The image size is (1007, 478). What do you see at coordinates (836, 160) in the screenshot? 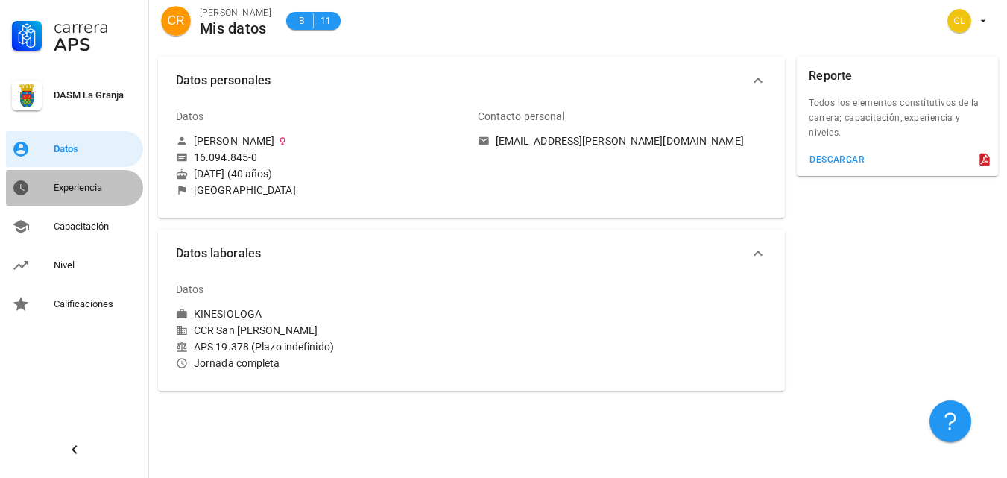
I see `div: descargar` at bounding box center [836, 160].